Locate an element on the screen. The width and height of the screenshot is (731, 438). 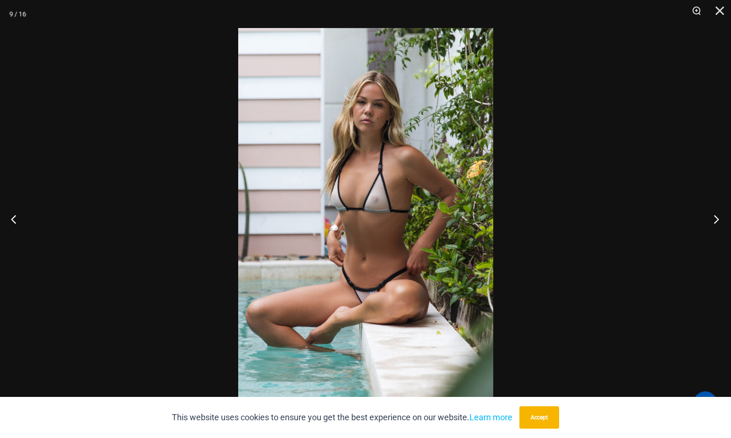
button: Accept is located at coordinates (539, 418).